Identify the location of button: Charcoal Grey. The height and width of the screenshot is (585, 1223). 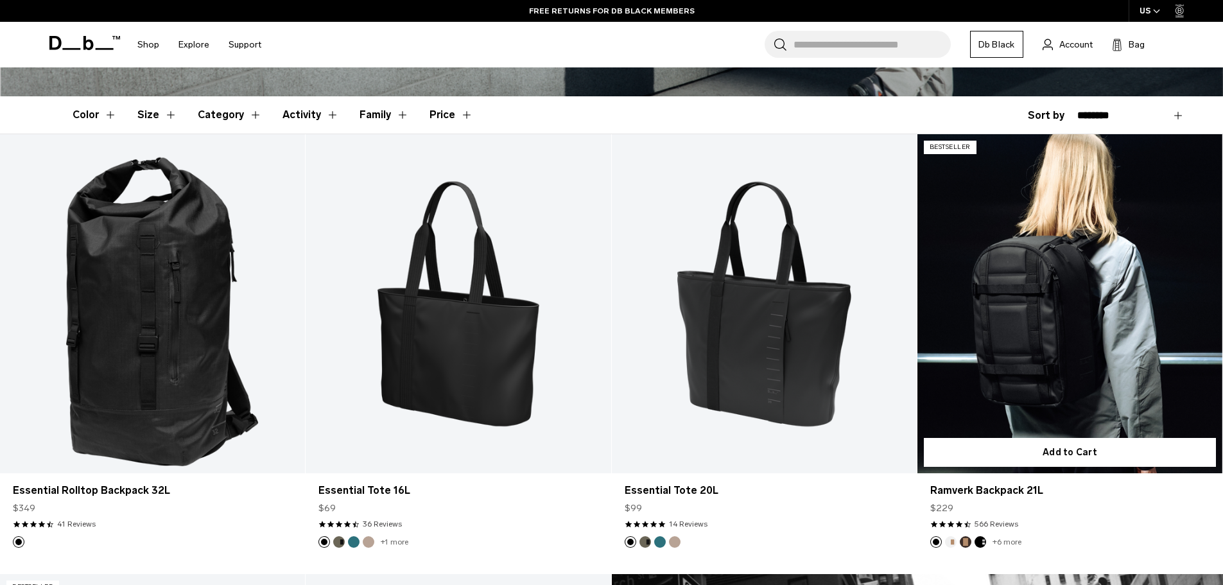
(980, 542).